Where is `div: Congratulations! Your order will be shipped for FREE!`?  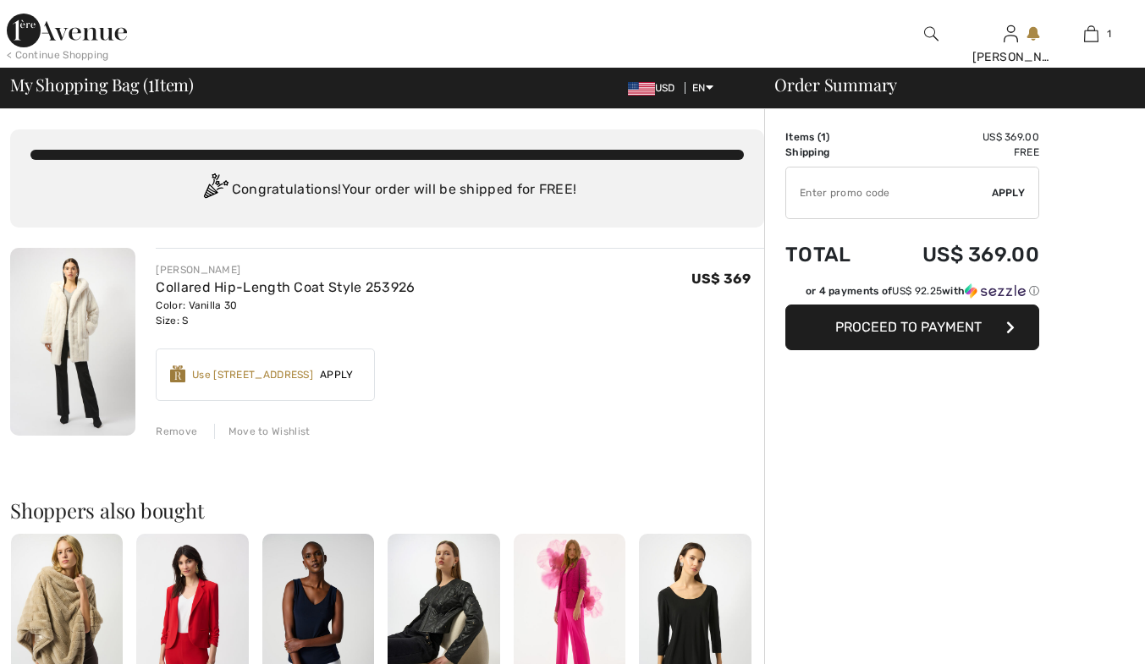 div: Congratulations! Your order will be shipped for FREE! is located at coordinates (387, 190).